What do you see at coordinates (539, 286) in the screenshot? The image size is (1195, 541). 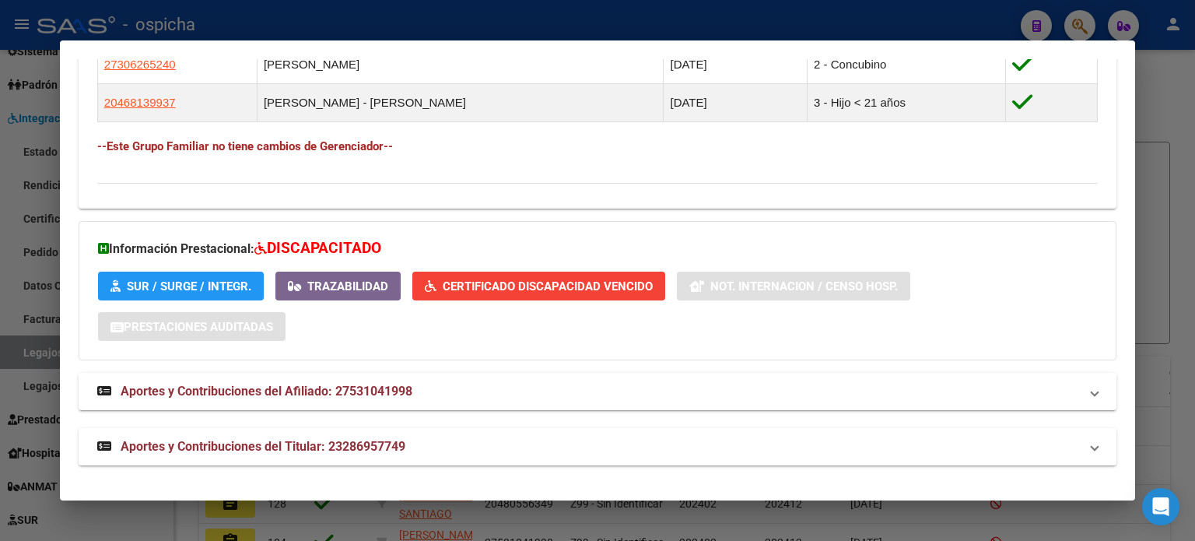 I see `button: Certificado Discapacidad Vencido` at bounding box center [539, 286].